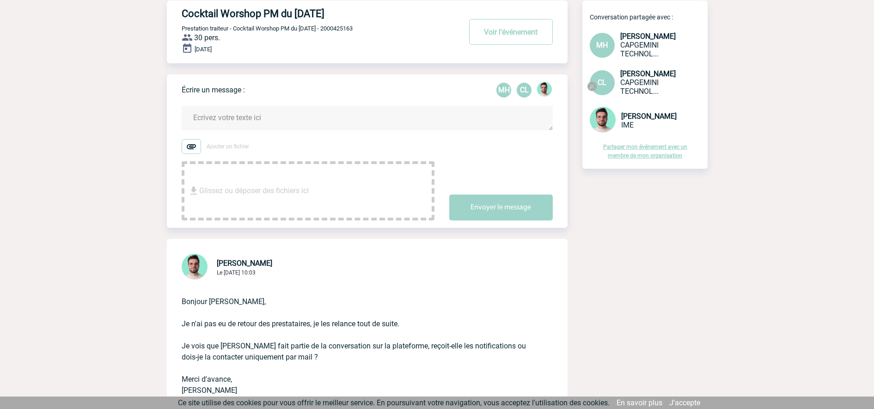  Describe the element at coordinates (524, 90) in the screenshot. I see `p: CL` at that location.